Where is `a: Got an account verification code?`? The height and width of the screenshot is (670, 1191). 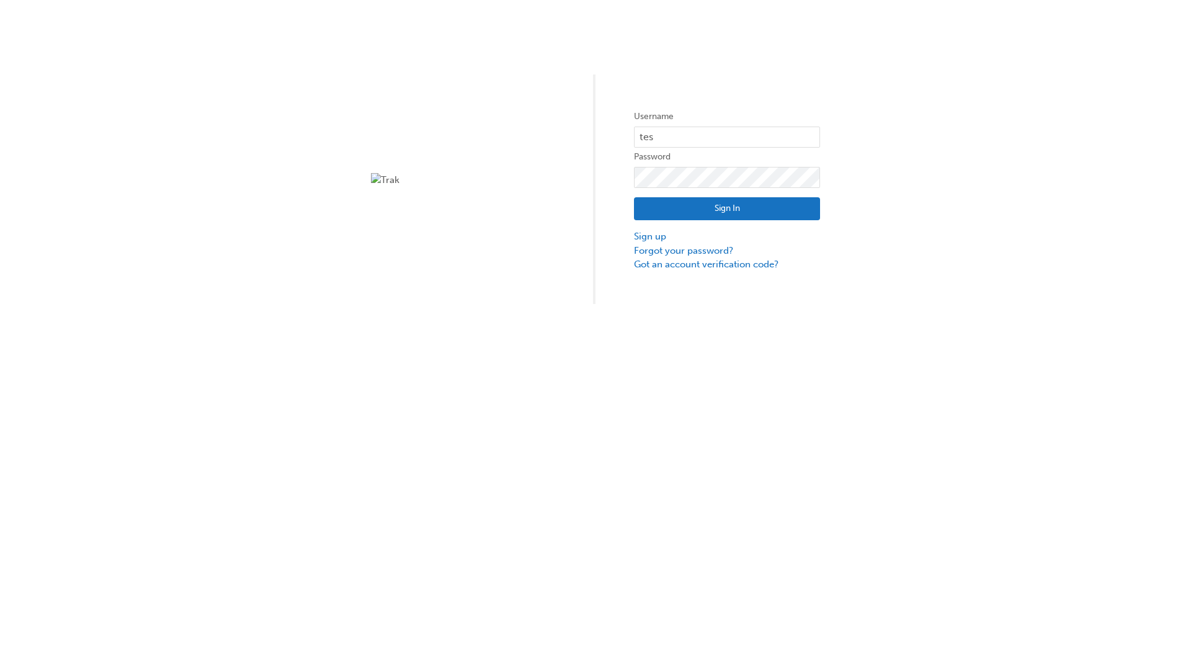 a: Got an account verification code? is located at coordinates (727, 264).